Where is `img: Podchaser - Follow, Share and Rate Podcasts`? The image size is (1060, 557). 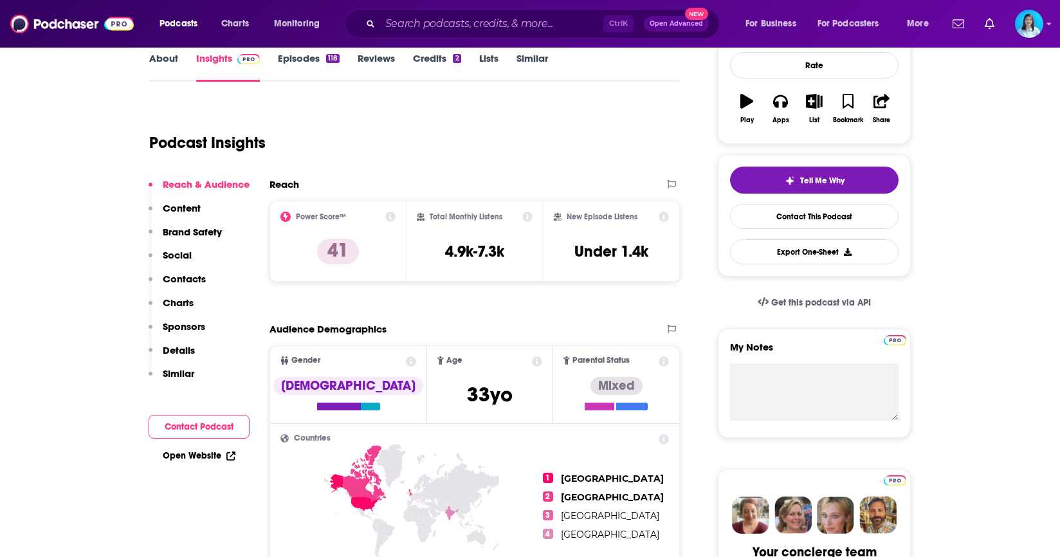 img: Podchaser - Follow, Share and Rate Podcasts is located at coordinates (72, 24).